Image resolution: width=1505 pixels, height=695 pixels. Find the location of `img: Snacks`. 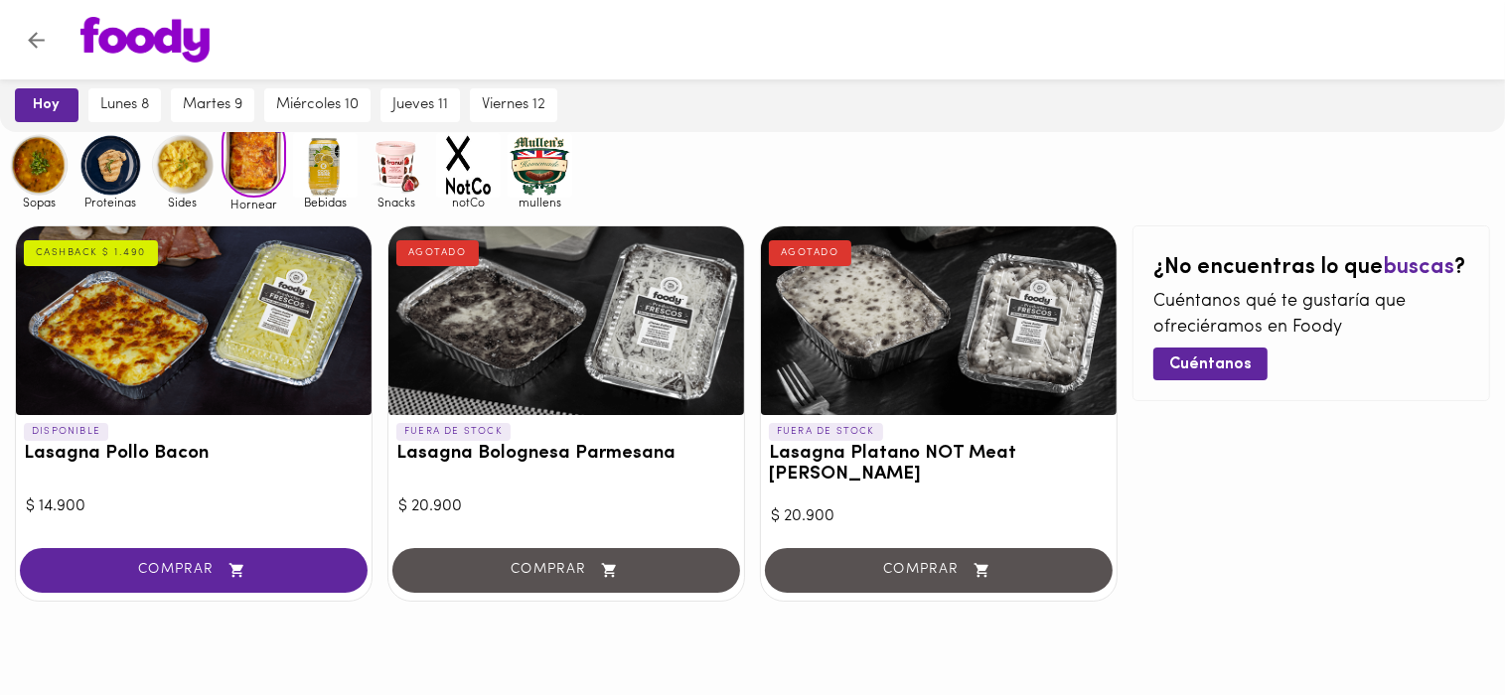

img: Snacks is located at coordinates (396, 165).